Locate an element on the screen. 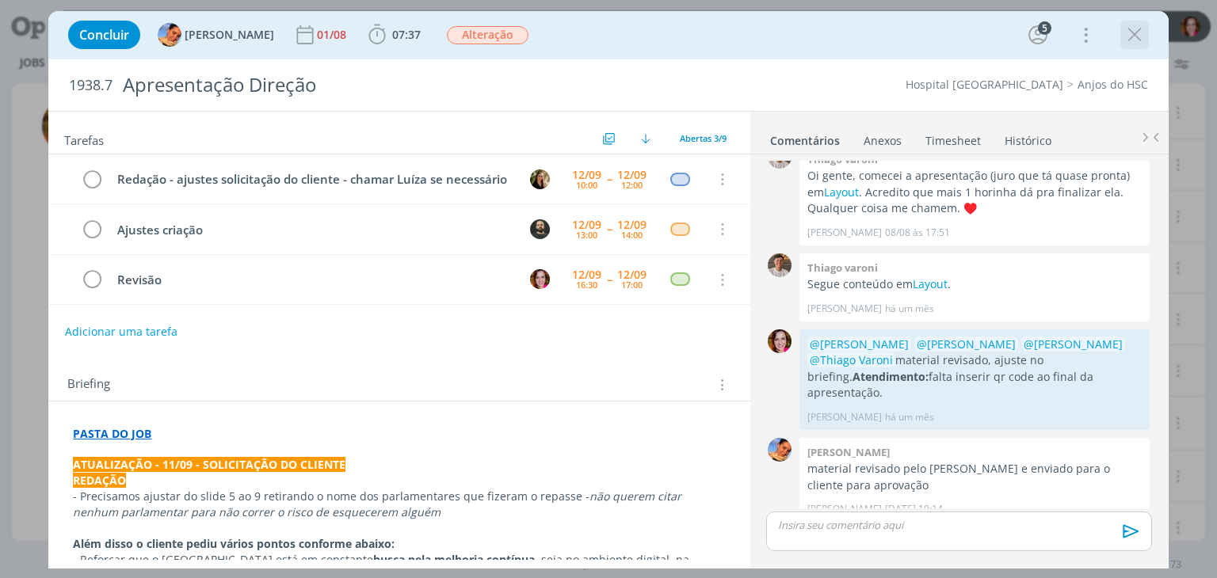 The height and width of the screenshot is (578, 1217). div: Apresentação Direção is located at coordinates (403, 85).